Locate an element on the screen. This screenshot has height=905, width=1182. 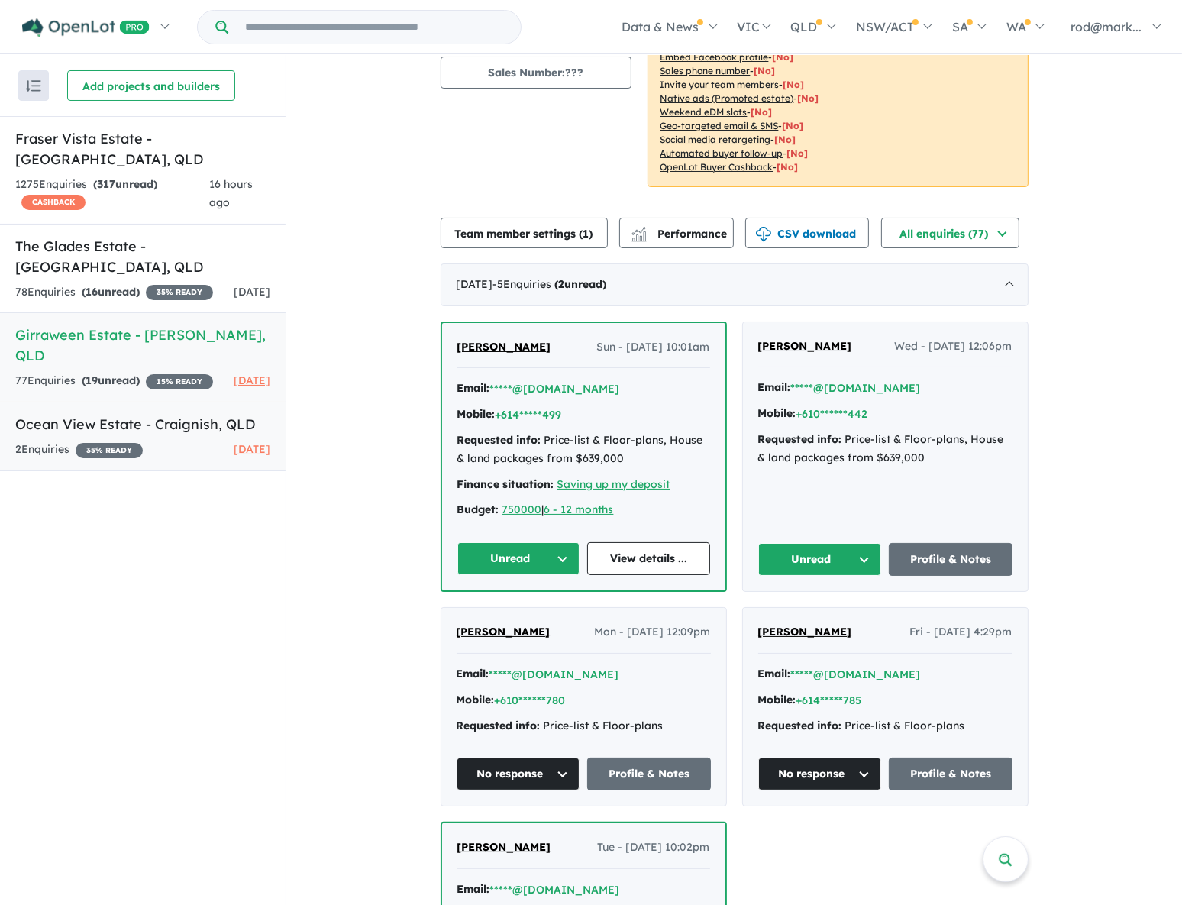
button: All enquiries (77) is located at coordinates (950, 233).